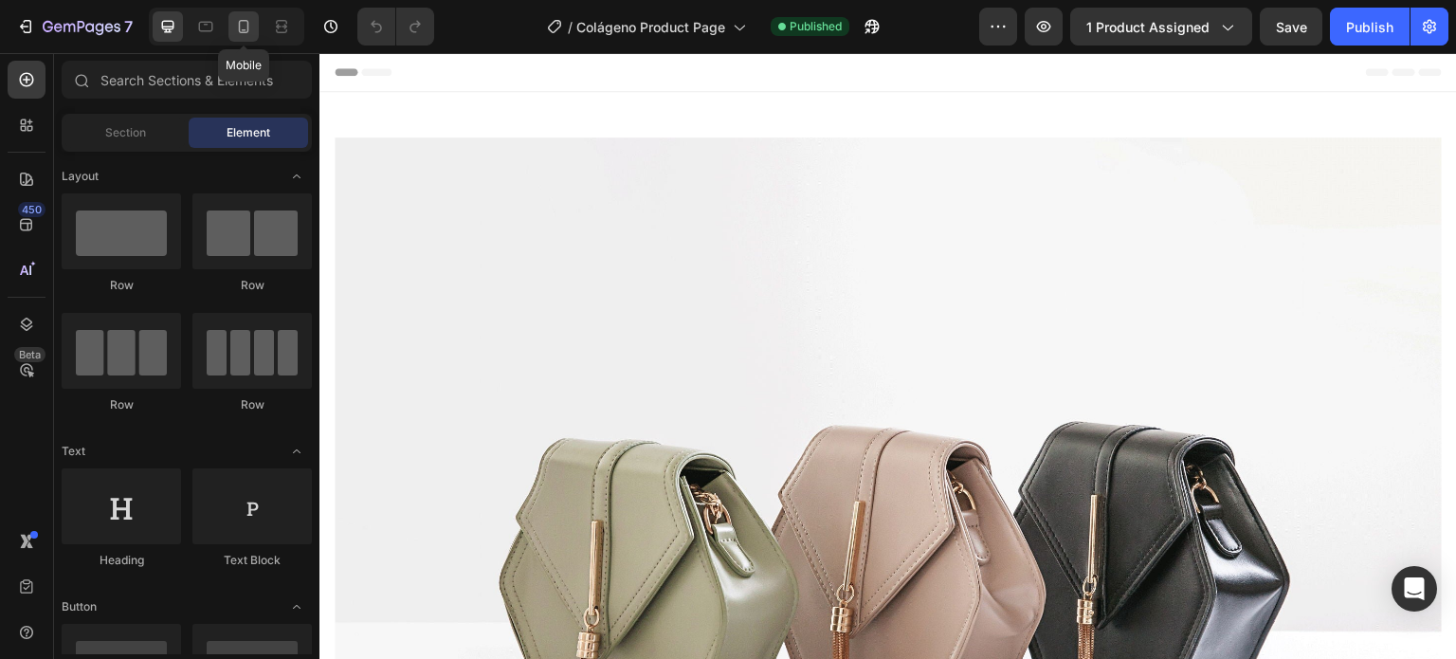 Image resolution: width=1456 pixels, height=659 pixels. What do you see at coordinates (128, 27) in the screenshot?
I see `p: 7` at bounding box center [128, 27].